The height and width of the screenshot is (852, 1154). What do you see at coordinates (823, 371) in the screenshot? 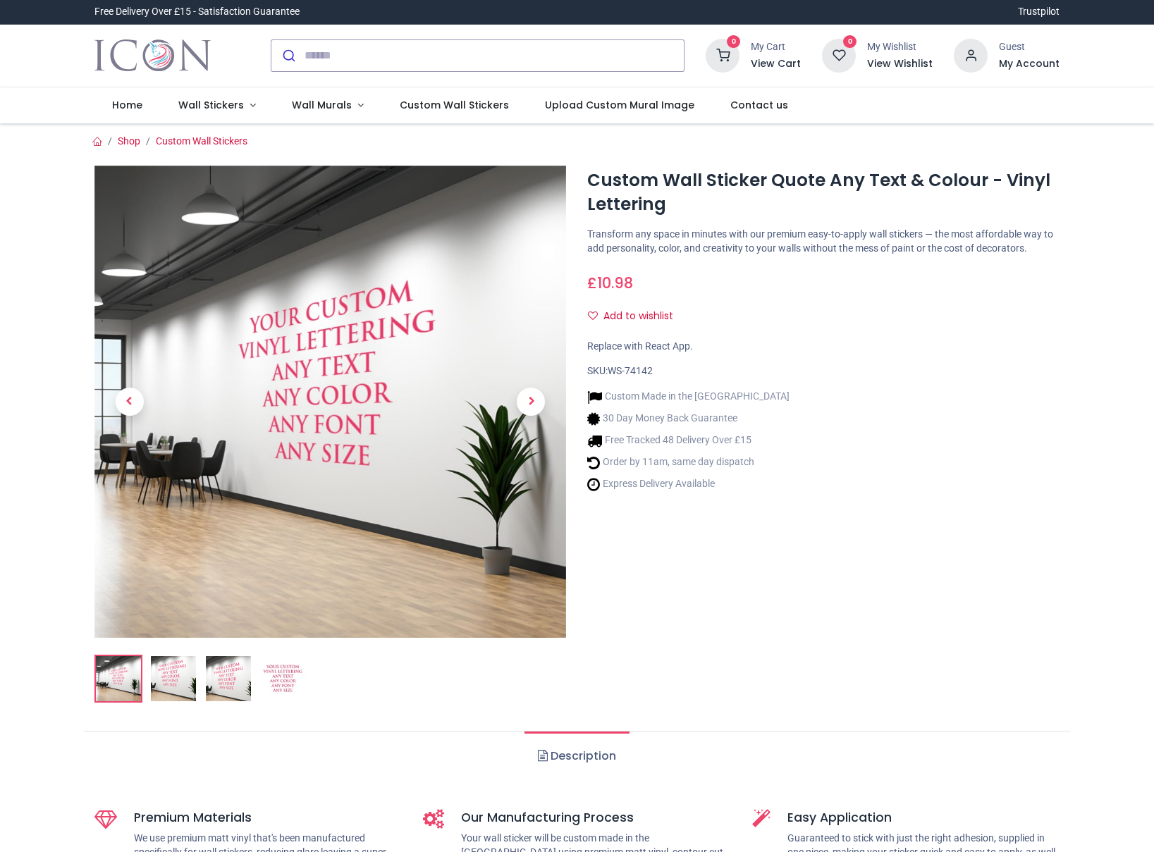
I see `div: SKU:` at bounding box center [823, 371].